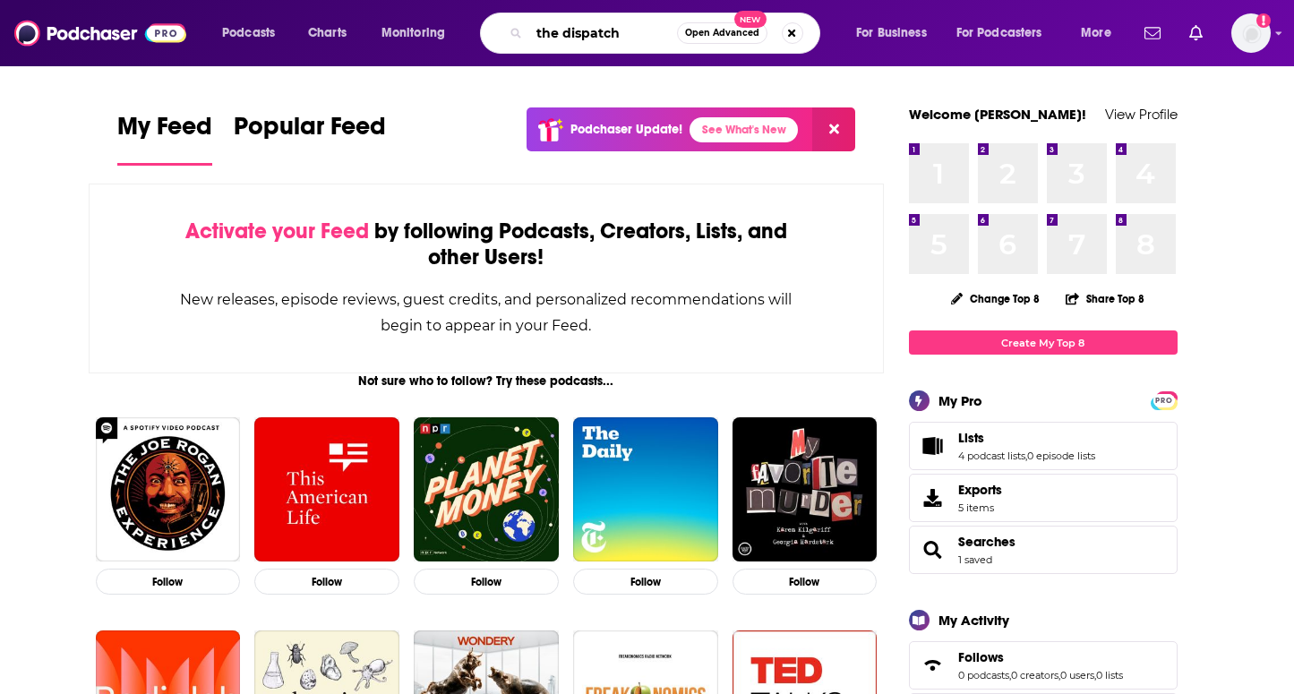 This screenshot has width=1294, height=694. Describe the element at coordinates (168, 490) in the screenshot. I see `img: The Joe Rogan Experience` at that location.